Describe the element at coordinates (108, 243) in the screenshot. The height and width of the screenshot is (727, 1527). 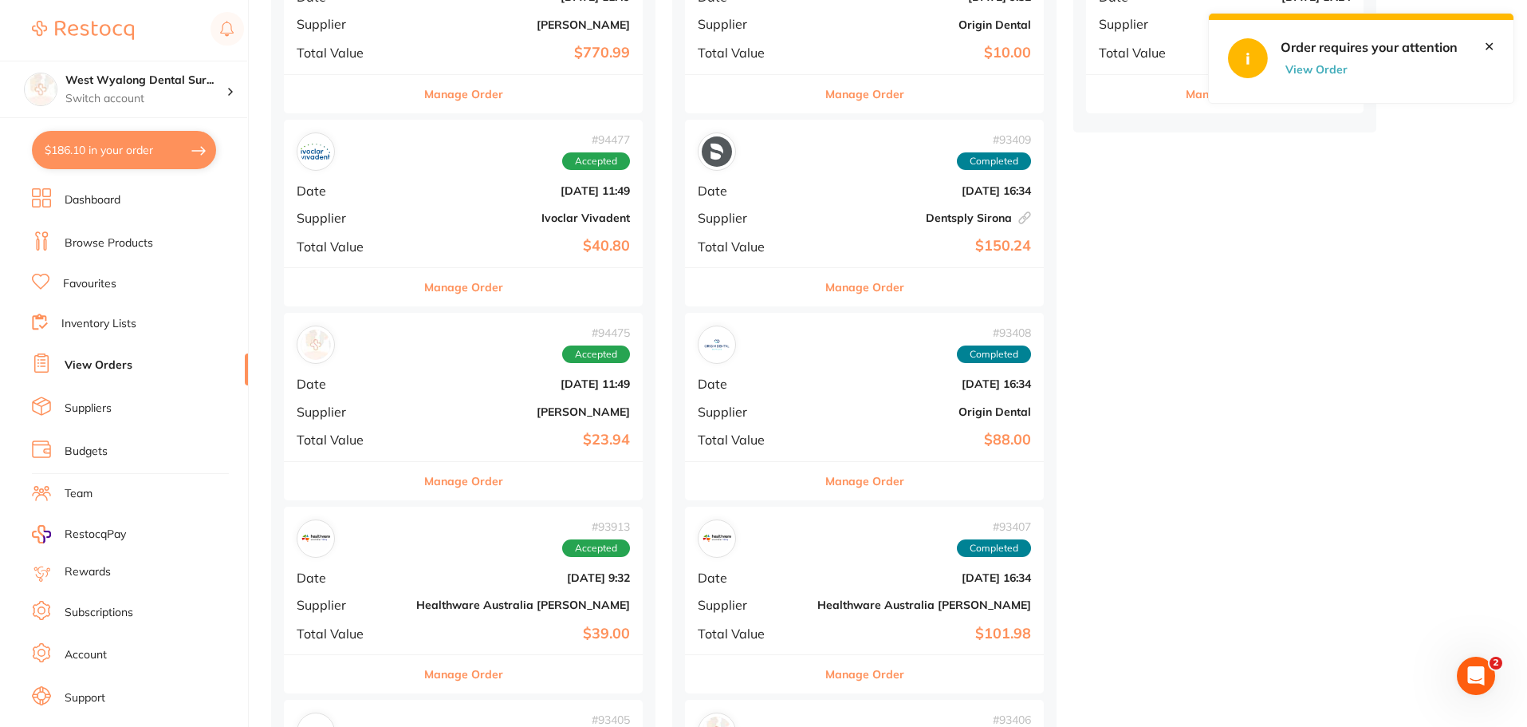
I see `a: Browse Products` at that location.